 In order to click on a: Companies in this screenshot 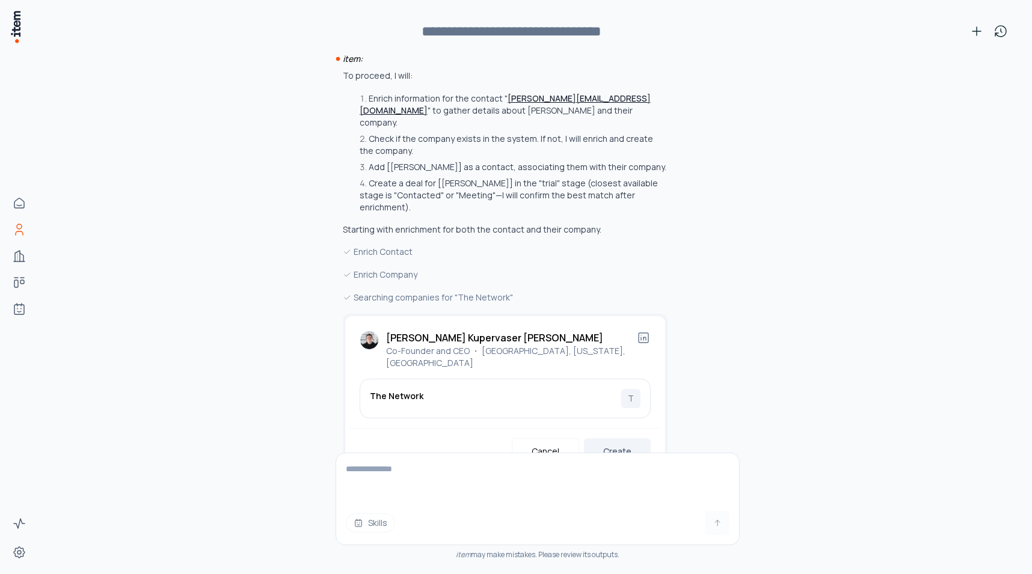, I will do `click(19, 256)`.